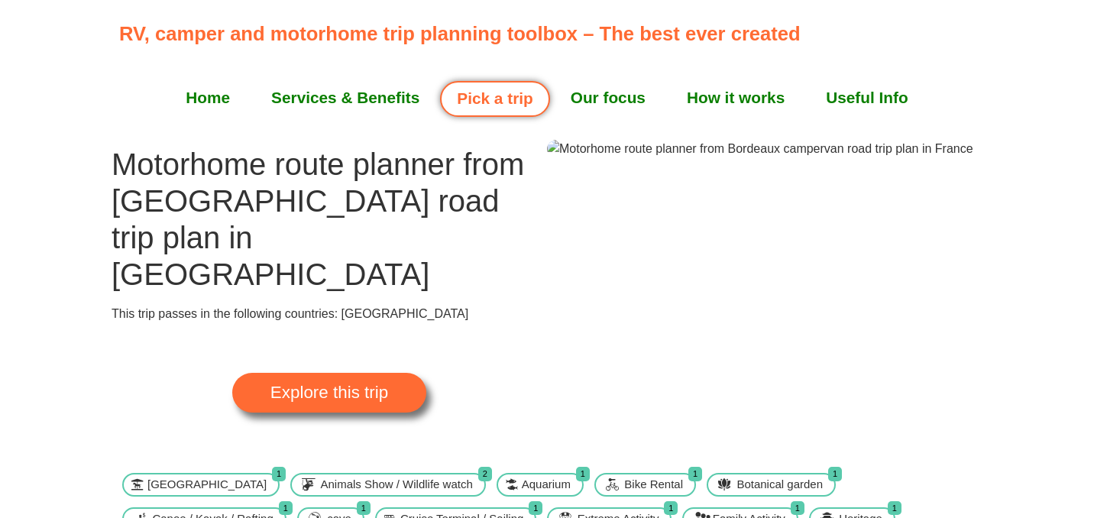 The image size is (1094, 518). Describe the element at coordinates (653, 485) in the screenshot. I see `span: Bike Rental` at that location.